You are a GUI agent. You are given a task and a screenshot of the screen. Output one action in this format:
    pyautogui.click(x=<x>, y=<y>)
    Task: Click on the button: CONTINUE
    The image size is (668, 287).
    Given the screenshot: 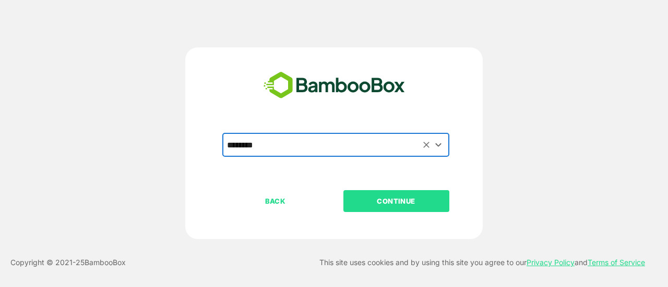 What is the action you would take?
    pyautogui.click(x=396, y=201)
    